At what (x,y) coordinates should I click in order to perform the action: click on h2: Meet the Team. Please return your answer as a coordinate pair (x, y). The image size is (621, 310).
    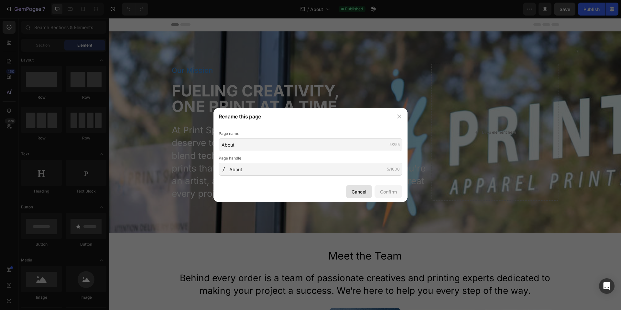
    Looking at the image, I should click on (256, 238).